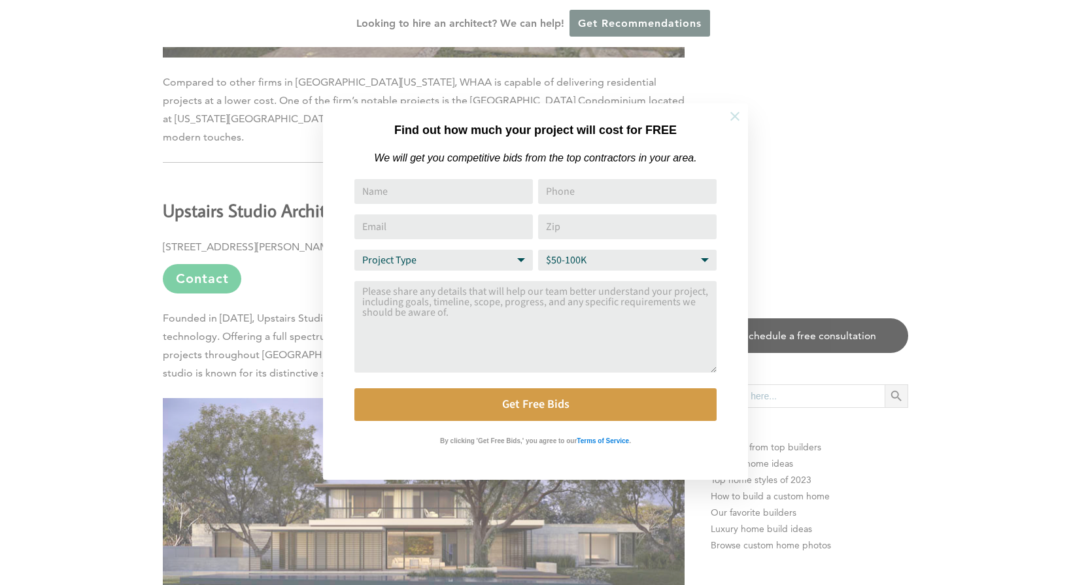 The height and width of the screenshot is (585, 1071). What do you see at coordinates (535, 130) in the screenshot?
I see `strong: Find out how much your project will cost for FREE` at bounding box center [535, 130].